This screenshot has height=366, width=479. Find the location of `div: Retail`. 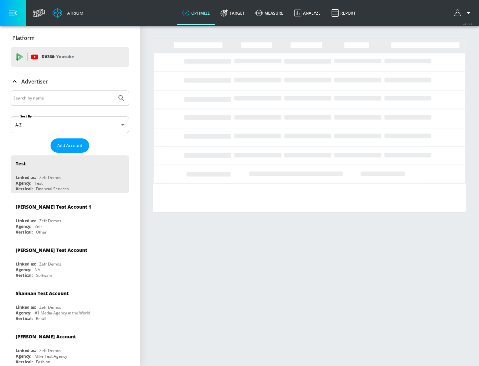

div: Retail is located at coordinates (41, 319).